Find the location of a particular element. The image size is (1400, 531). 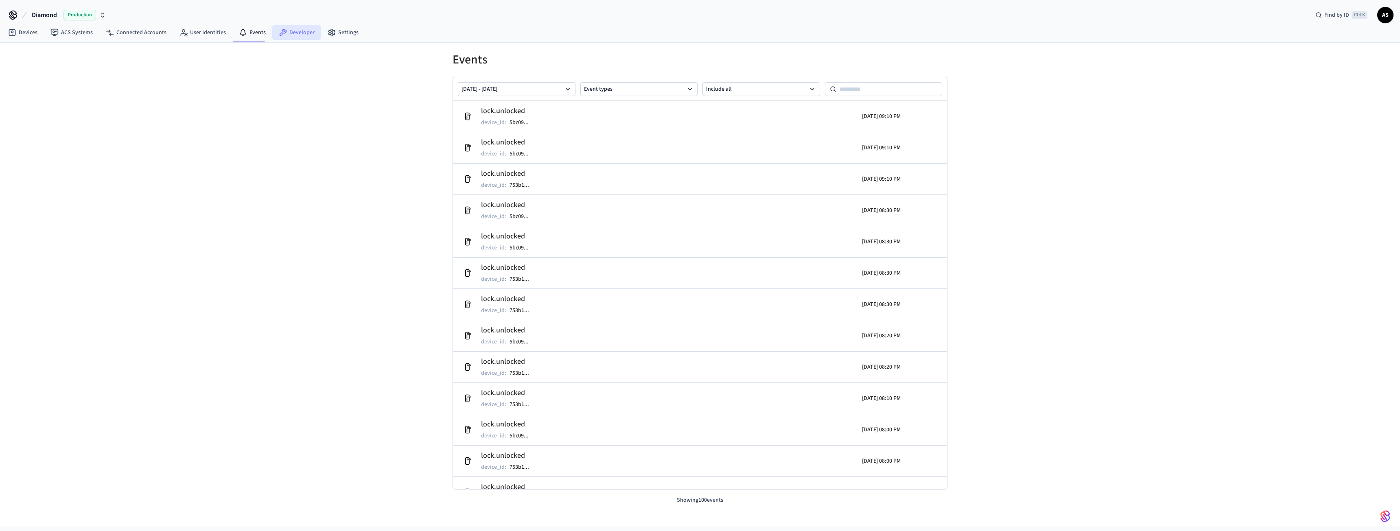

a: User Identities is located at coordinates (203, 33).